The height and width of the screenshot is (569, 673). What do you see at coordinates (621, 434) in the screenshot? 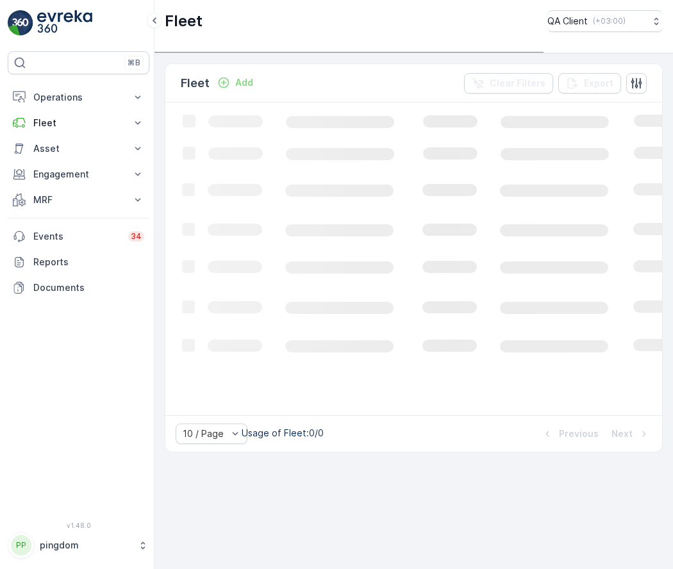
I see `p: Next` at bounding box center [621, 434].